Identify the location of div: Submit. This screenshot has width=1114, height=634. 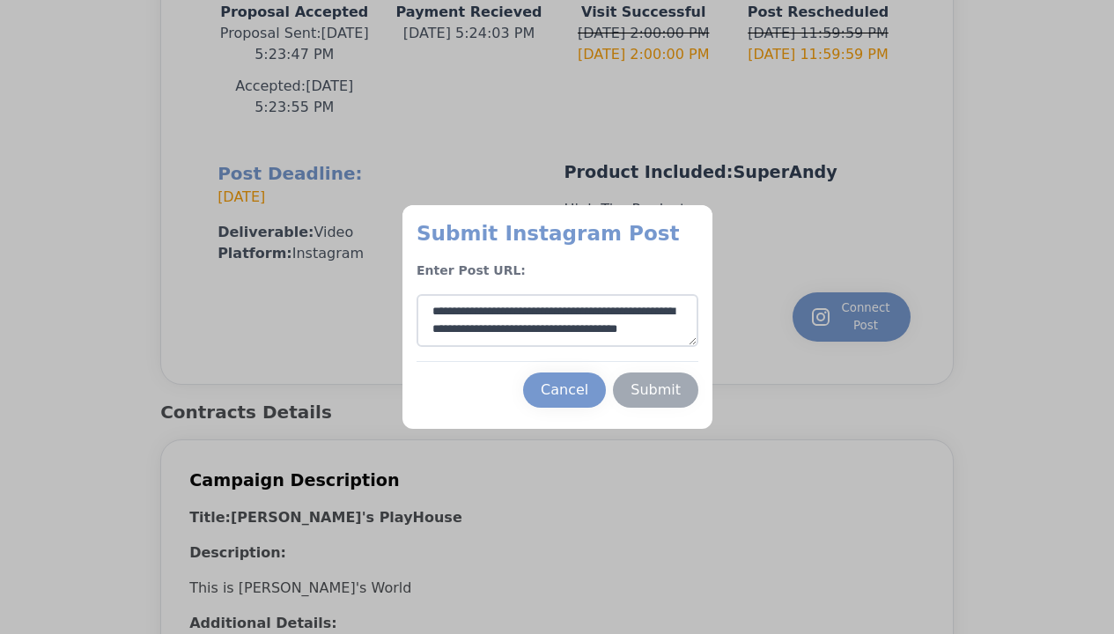
(655, 390).